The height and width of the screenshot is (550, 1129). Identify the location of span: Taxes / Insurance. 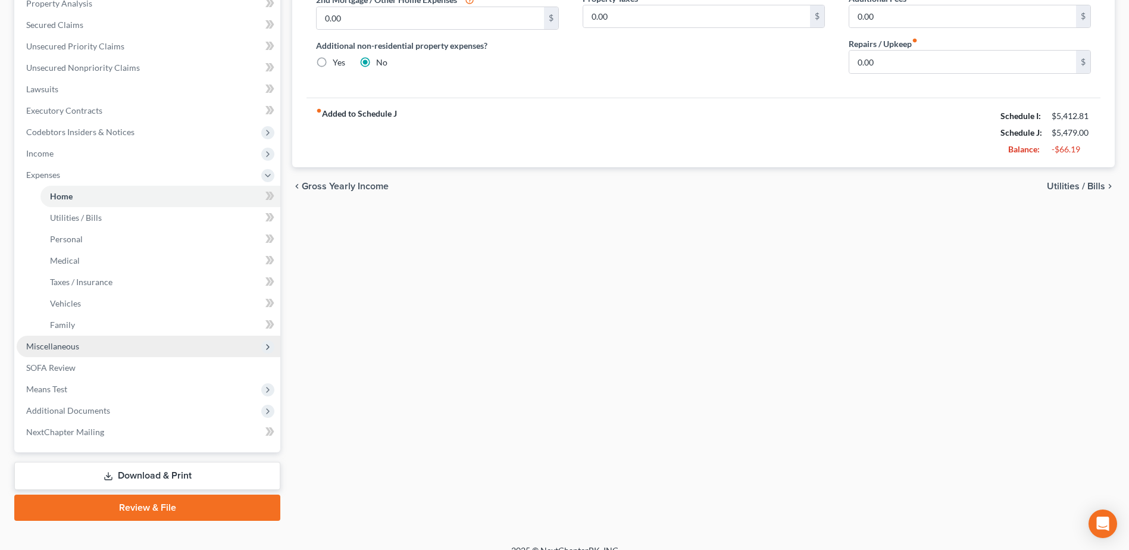
(81, 282).